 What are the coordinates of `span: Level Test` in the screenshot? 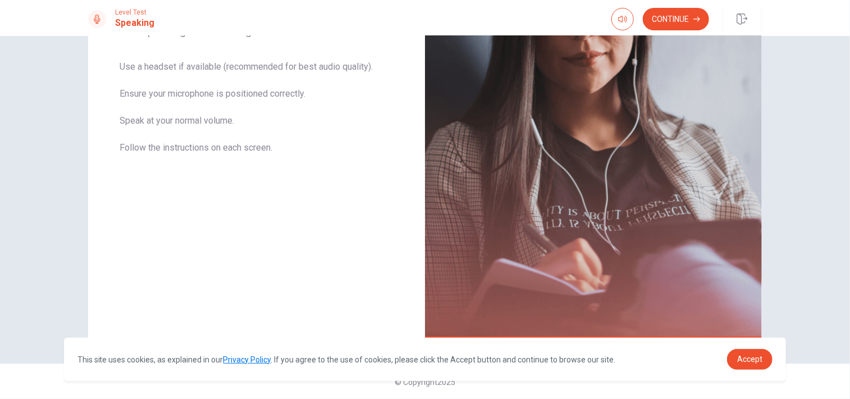 It's located at (135, 12).